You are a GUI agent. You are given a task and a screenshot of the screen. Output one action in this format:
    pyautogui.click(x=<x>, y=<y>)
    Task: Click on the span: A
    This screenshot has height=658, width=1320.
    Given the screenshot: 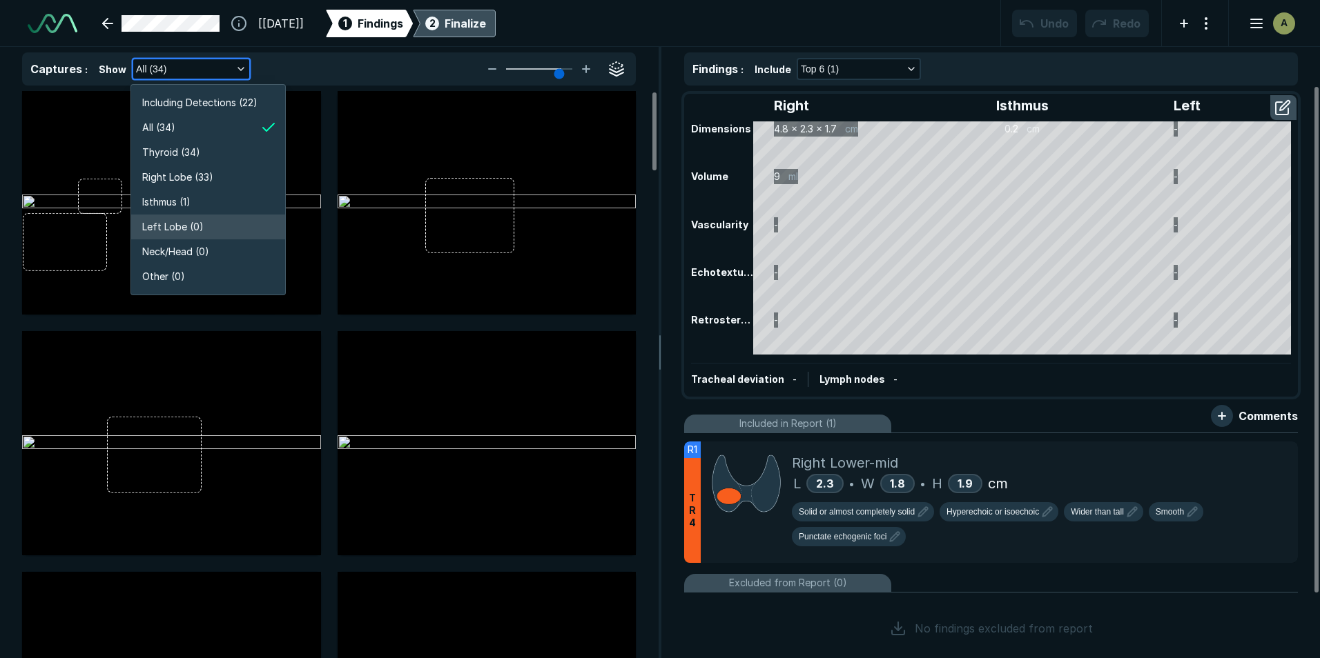 What is the action you would take?
    pyautogui.click(x=1284, y=23)
    